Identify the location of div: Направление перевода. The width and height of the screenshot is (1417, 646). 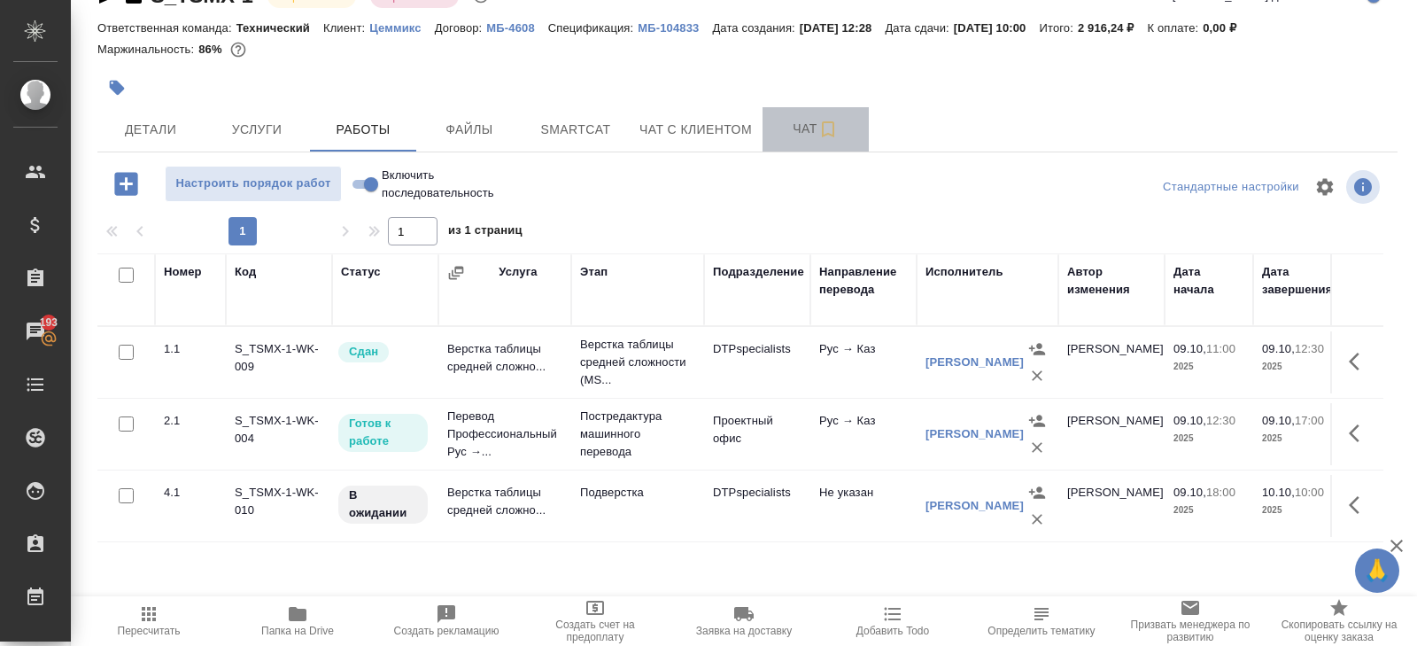
(864, 281).